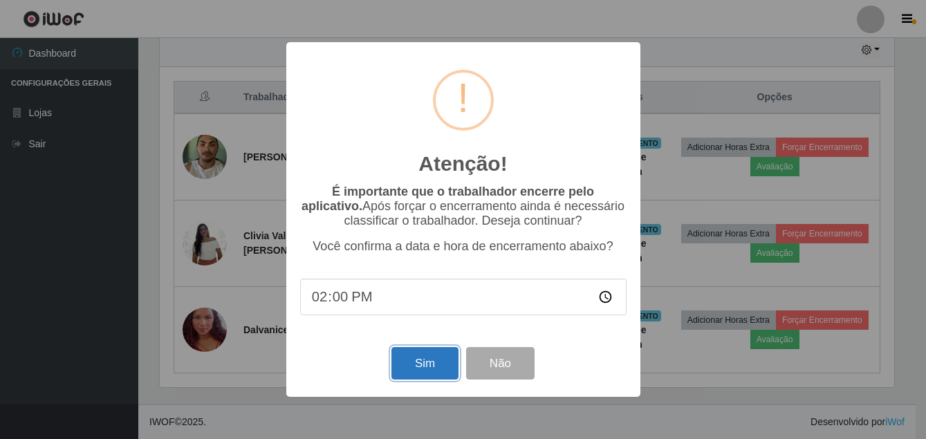 The image size is (926, 439). What do you see at coordinates (448, 199) in the screenshot?
I see `b: É importante que o trabalhador encerre pelo aplicativo.` at bounding box center [448, 199].